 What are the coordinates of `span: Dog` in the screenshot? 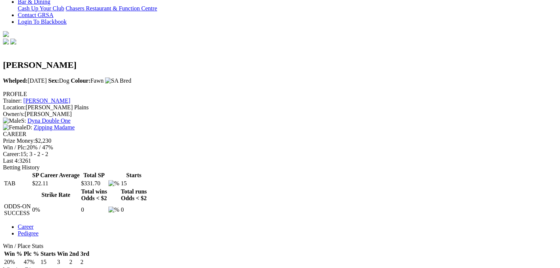 It's located at (59, 80).